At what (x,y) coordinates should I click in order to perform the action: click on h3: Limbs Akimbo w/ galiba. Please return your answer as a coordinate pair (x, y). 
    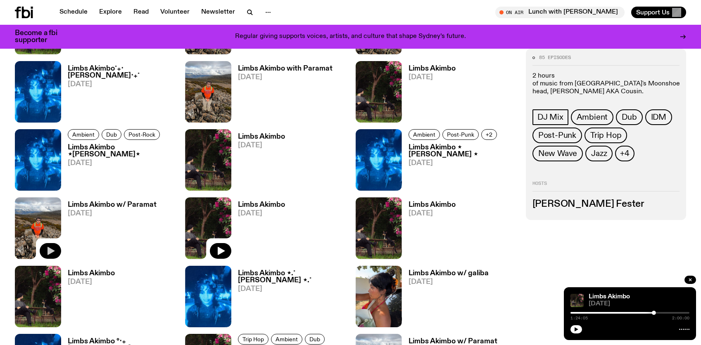
    Looking at the image, I should click on (448, 273).